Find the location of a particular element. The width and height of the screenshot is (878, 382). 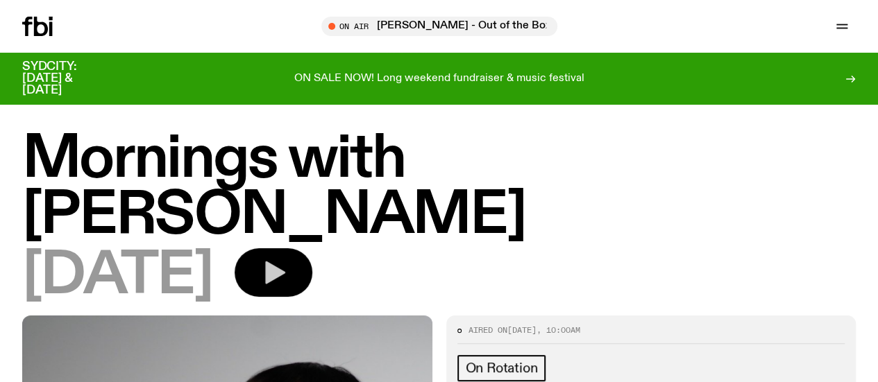

a: On Rotation is located at coordinates (502, 368).